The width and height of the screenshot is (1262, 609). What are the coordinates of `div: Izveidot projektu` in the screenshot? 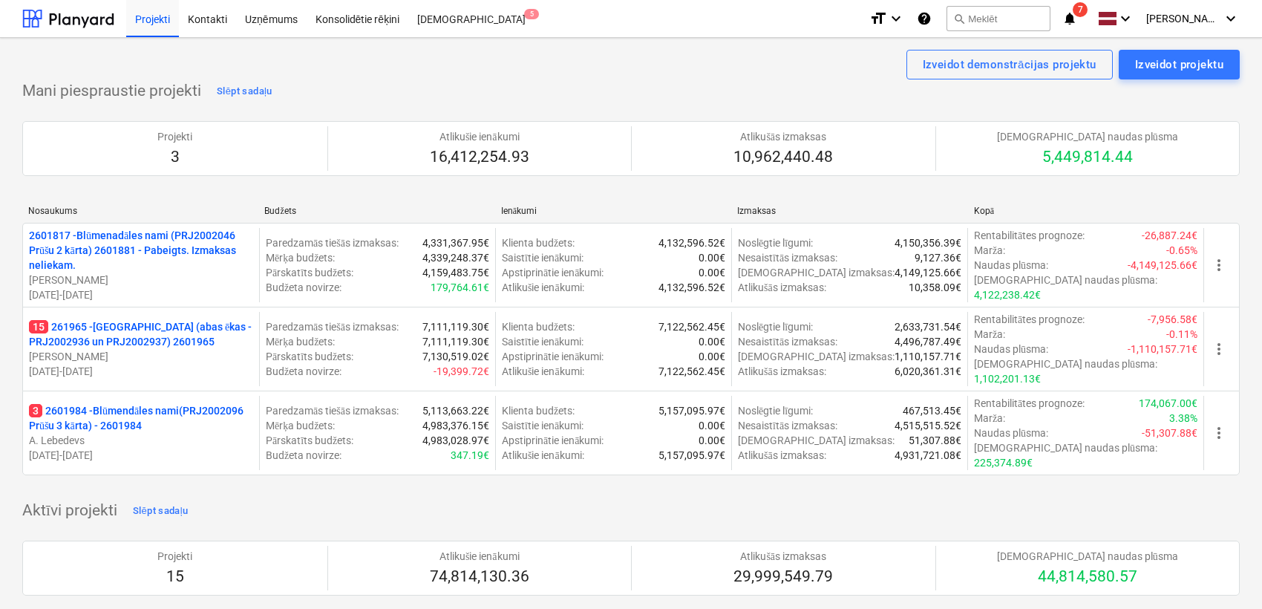 It's located at (1179, 65).